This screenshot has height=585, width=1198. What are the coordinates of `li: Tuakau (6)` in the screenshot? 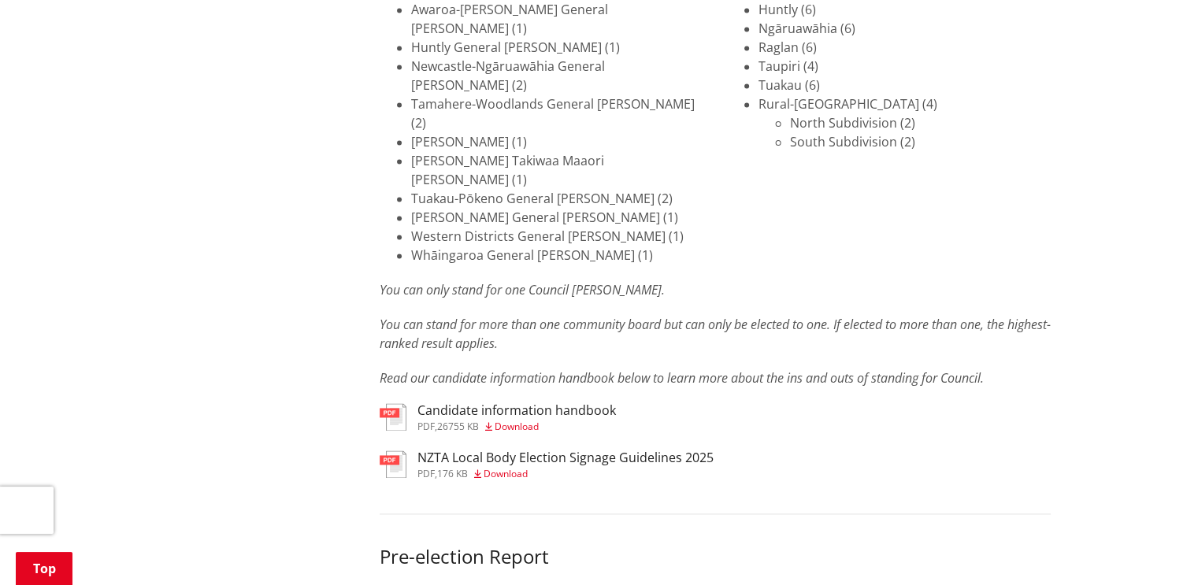 It's located at (904, 85).